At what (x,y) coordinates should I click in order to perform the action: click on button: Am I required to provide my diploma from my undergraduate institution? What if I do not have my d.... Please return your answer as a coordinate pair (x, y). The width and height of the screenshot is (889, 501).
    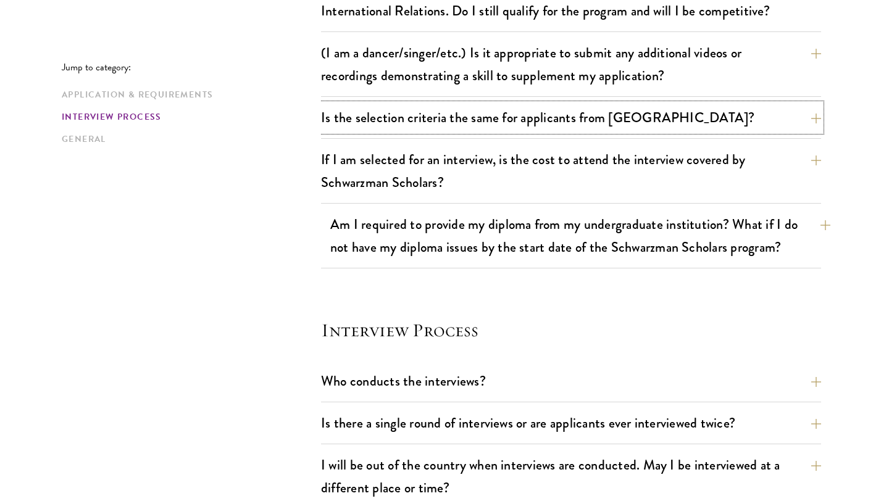
    Looking at the image, I should click on (580, 236).